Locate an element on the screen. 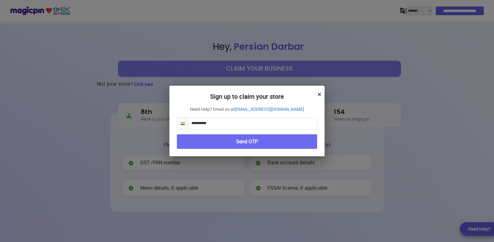 The image size is (494, 242). h2: Sign up to claim your store is located at coordinates (247, 100).